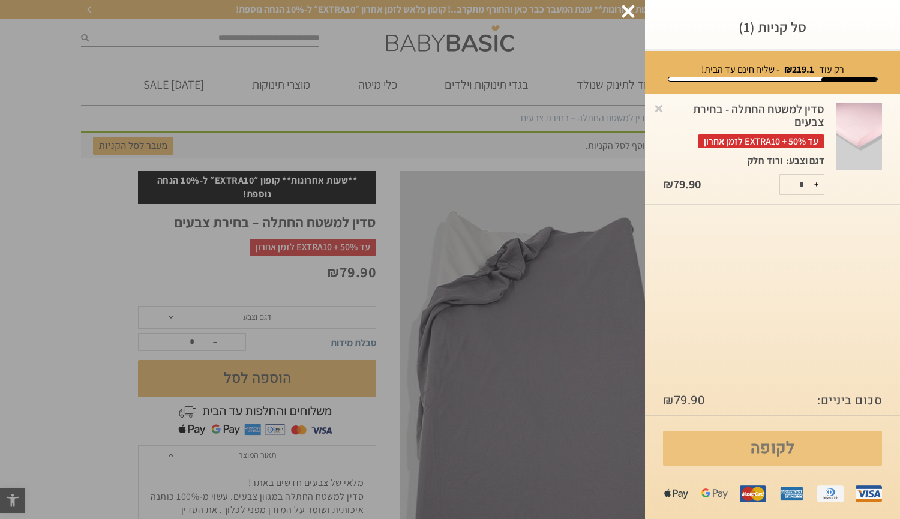  What do you see at coordinates (803, 161) in the screenshot?
I see `dt: דגם וצבע:` at bounding box center [803, 161].